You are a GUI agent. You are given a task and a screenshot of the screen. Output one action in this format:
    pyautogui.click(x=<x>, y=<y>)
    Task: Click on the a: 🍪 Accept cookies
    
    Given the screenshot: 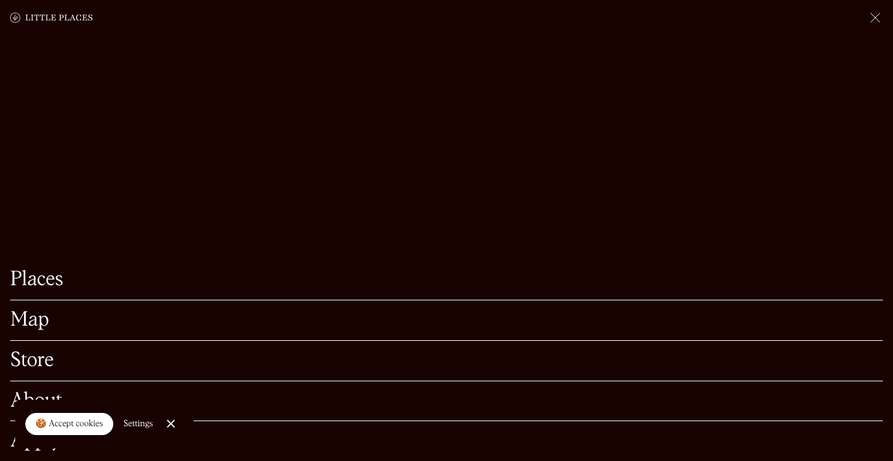 What is the action you would take?
    pyautogui.click(x=69, y=425)
    